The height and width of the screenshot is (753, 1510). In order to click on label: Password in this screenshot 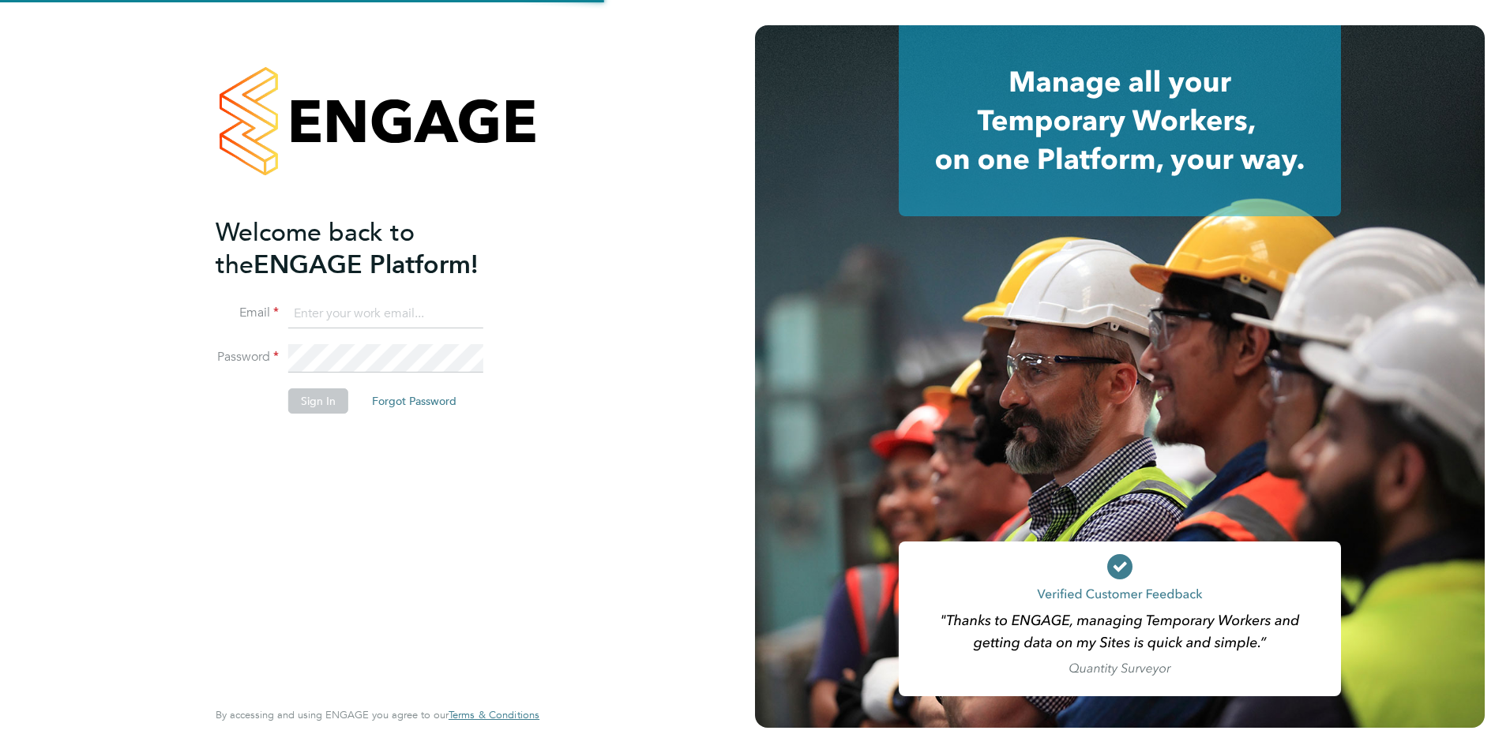, I will do `click(247, 357)`.